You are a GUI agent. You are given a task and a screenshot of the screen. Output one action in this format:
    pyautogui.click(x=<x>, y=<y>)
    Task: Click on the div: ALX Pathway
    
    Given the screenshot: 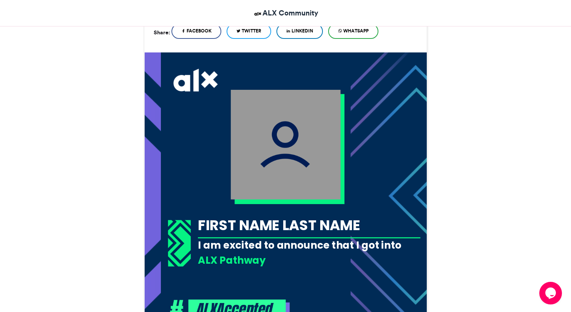 What is the action you would take?
    pyautogui.click(x=309, y=260)
    